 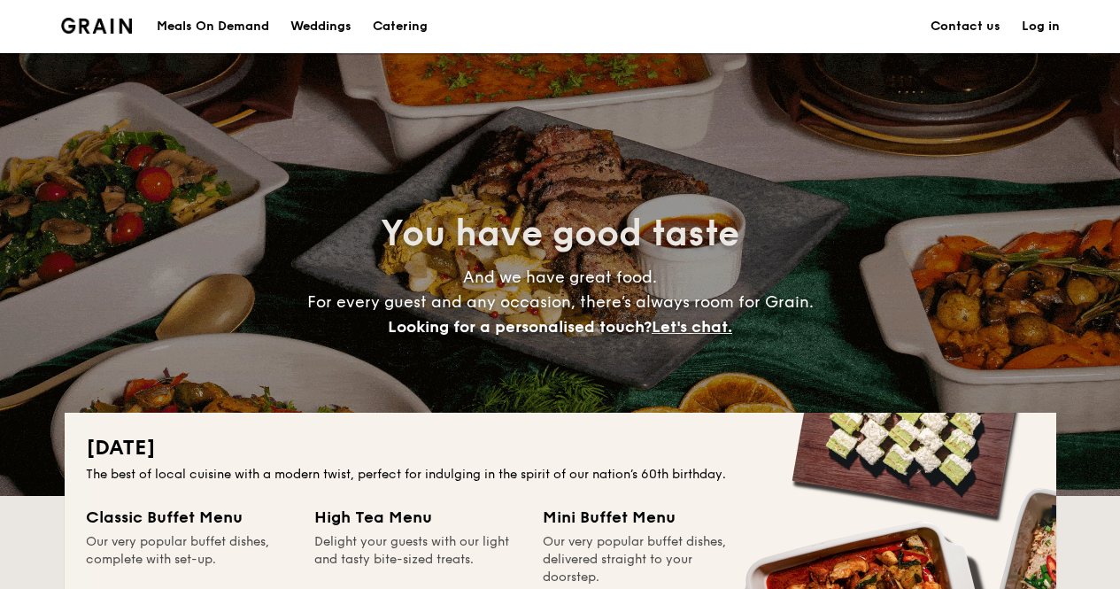 I want to click on span: Let's chat., so click(x=691, y=327).